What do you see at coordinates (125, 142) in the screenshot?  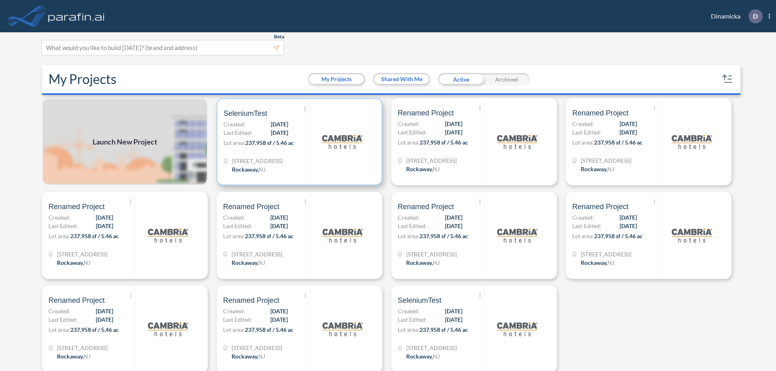 I see `span: Launch New Project` at bounding box center [125, 142].